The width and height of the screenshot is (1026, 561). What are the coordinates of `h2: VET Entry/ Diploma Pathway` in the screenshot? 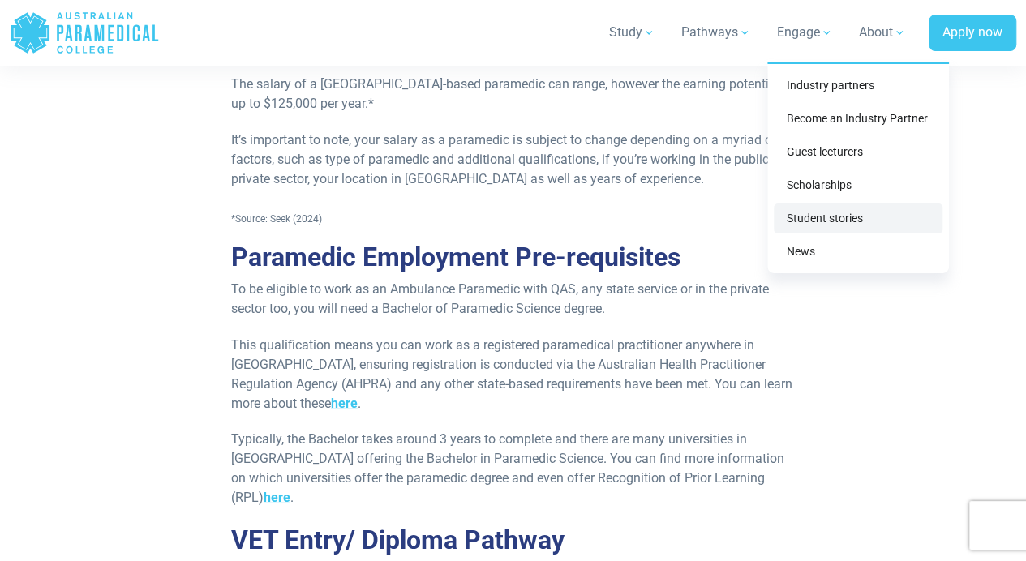 It's located at (512, 540).